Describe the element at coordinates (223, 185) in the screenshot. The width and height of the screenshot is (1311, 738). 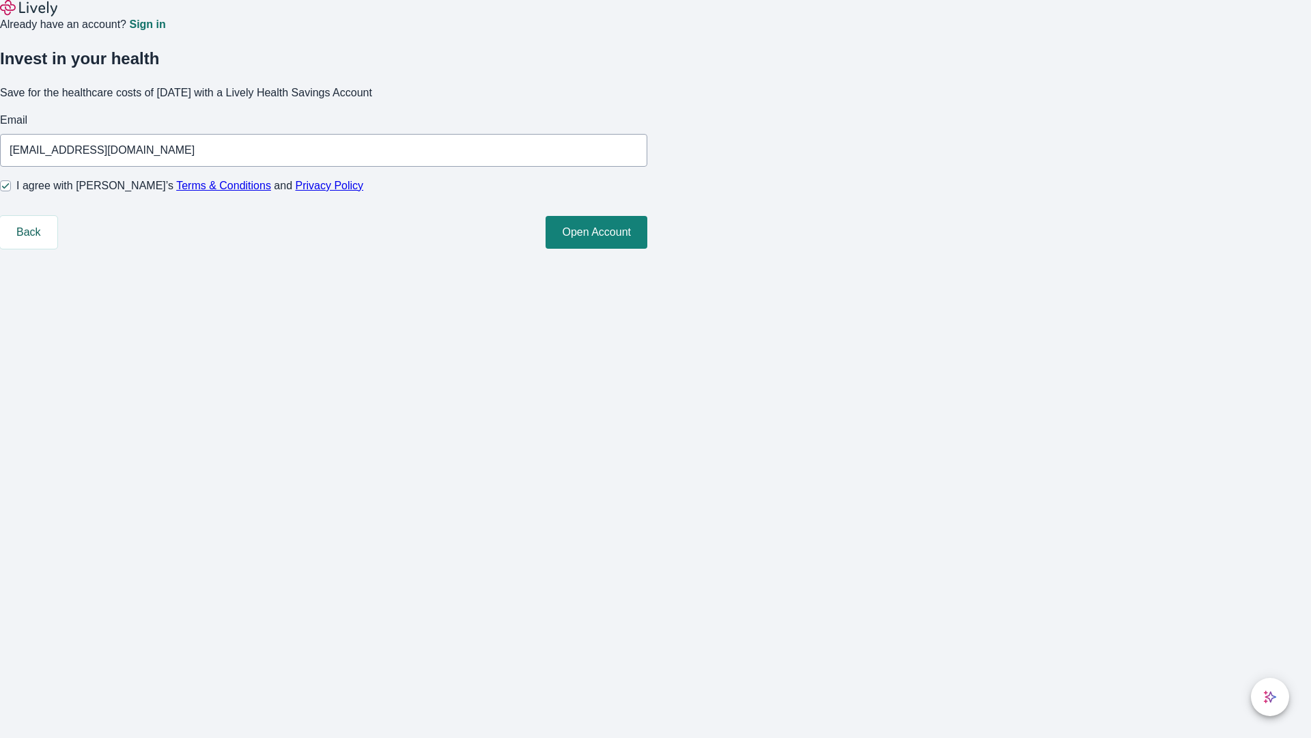
I see `a: Terms & Conditions` at that location.